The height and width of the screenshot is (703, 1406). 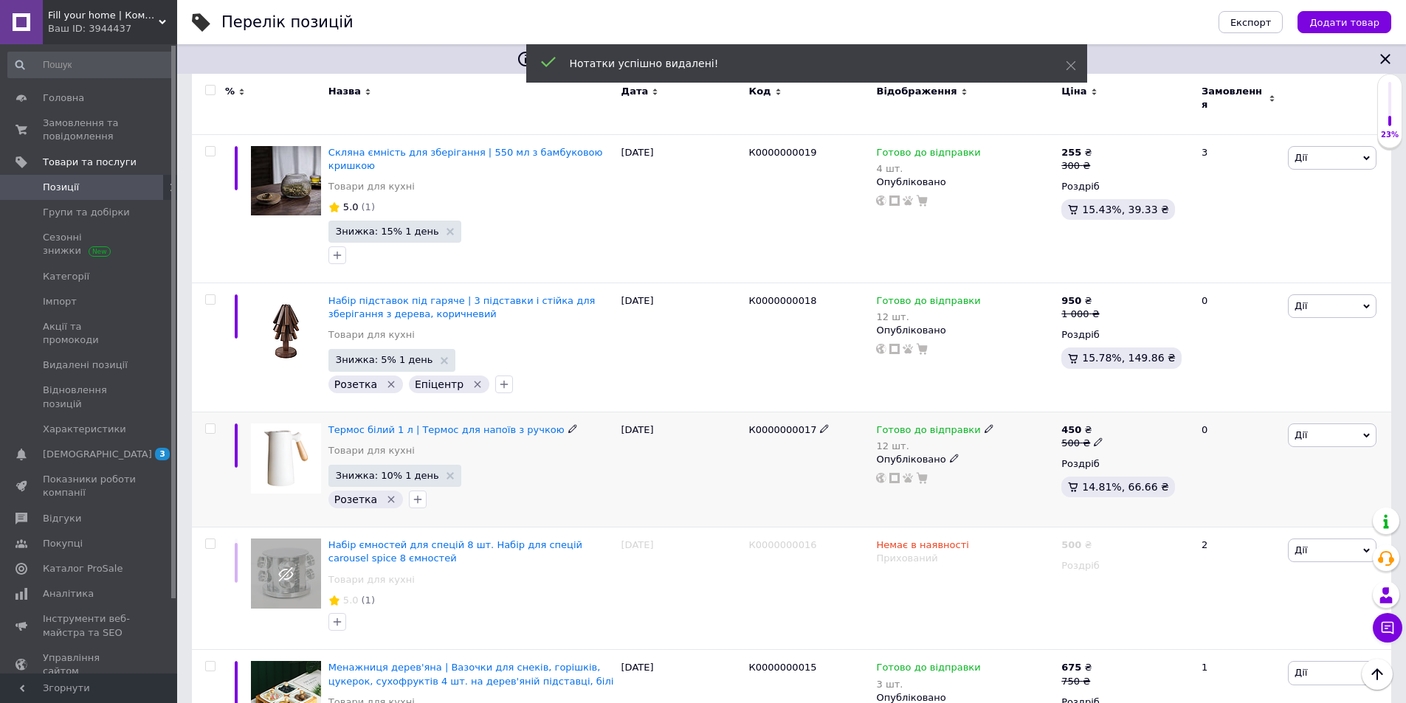 What do you see at coordinates (1239, 589) in the screenshot?
I see `div: 2` at bounding box center [1239, 589].